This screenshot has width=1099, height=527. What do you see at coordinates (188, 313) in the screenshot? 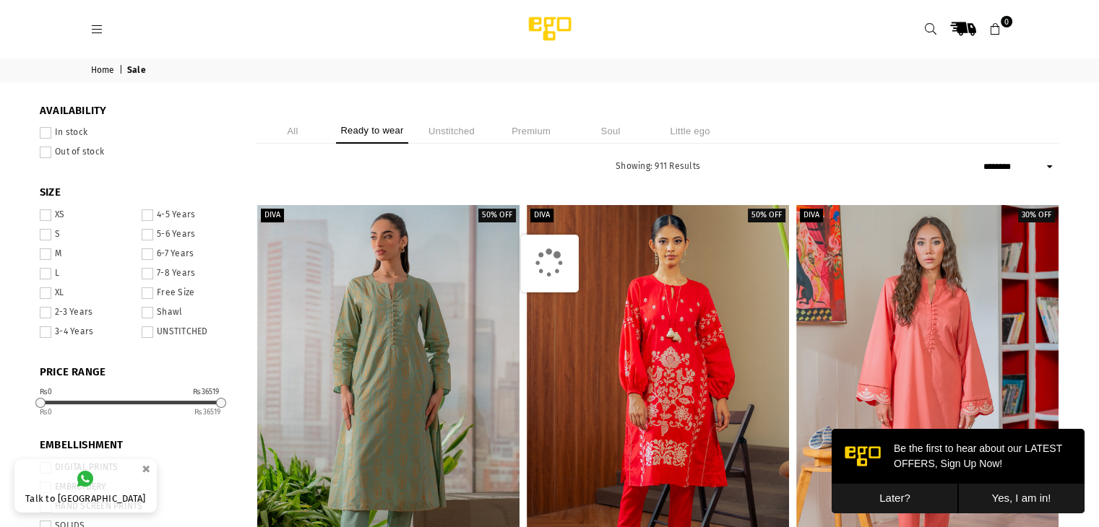
I see `label: Shawl` at bounding box center [188, 313].